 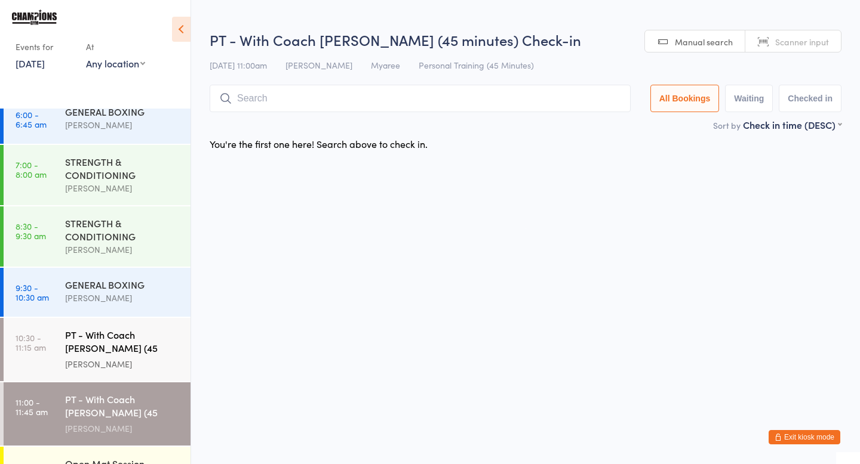 I want to click on button: All Bookings, so click(x=685, y=99).